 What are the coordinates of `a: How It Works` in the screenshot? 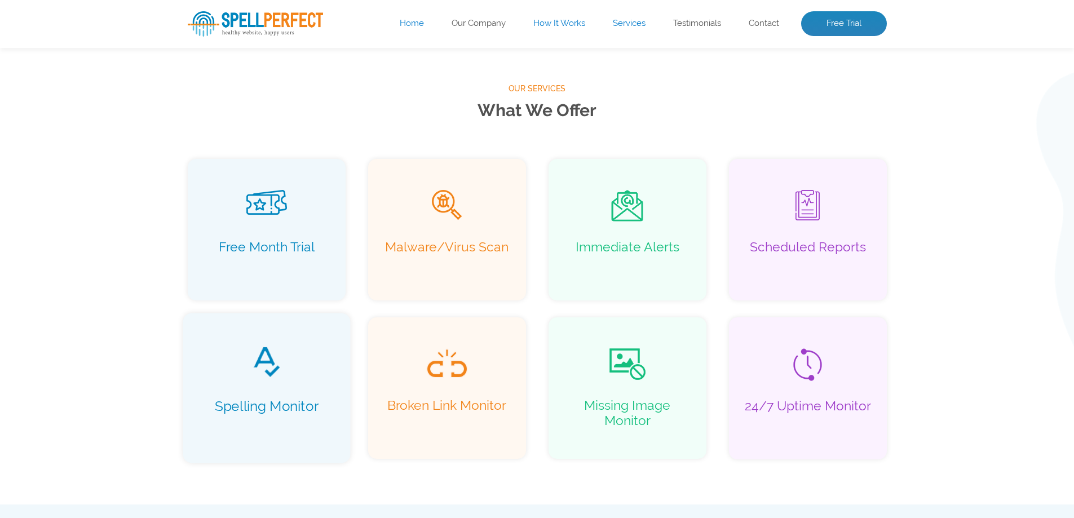 It's located at (559, 24).